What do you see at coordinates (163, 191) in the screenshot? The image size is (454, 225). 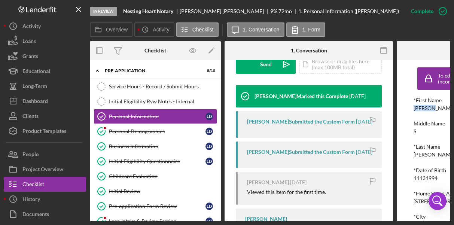 I see `div: Initial Review` at bounding box center [163, 191].